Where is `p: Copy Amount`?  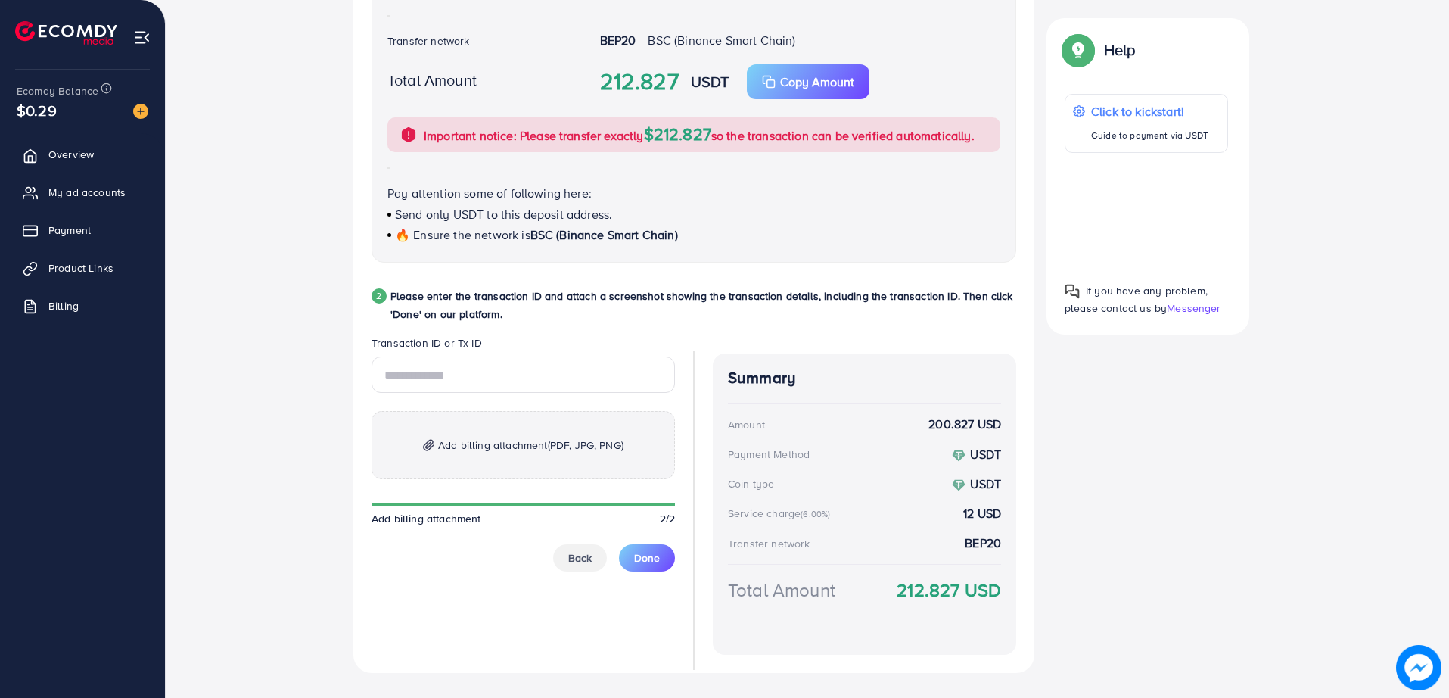
p: Copy Amount is located at coordinates (817, 82).